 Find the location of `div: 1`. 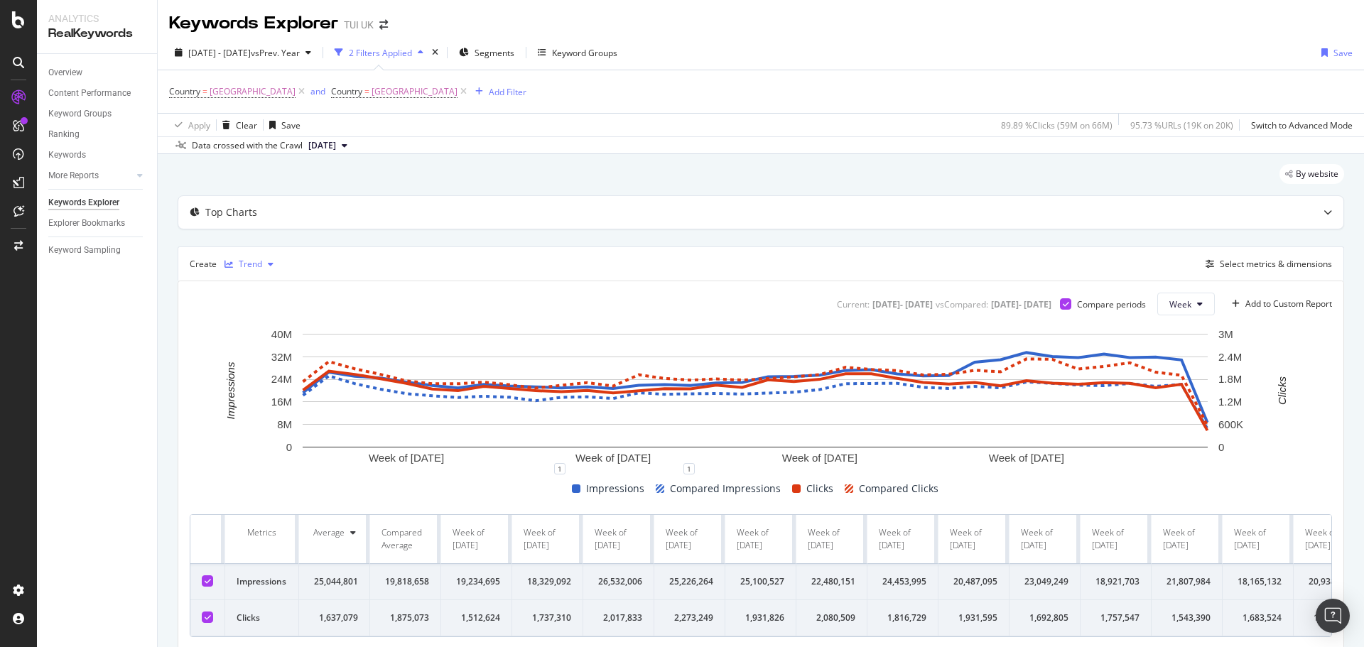

div: 1 is located at coordinates (560, 469).